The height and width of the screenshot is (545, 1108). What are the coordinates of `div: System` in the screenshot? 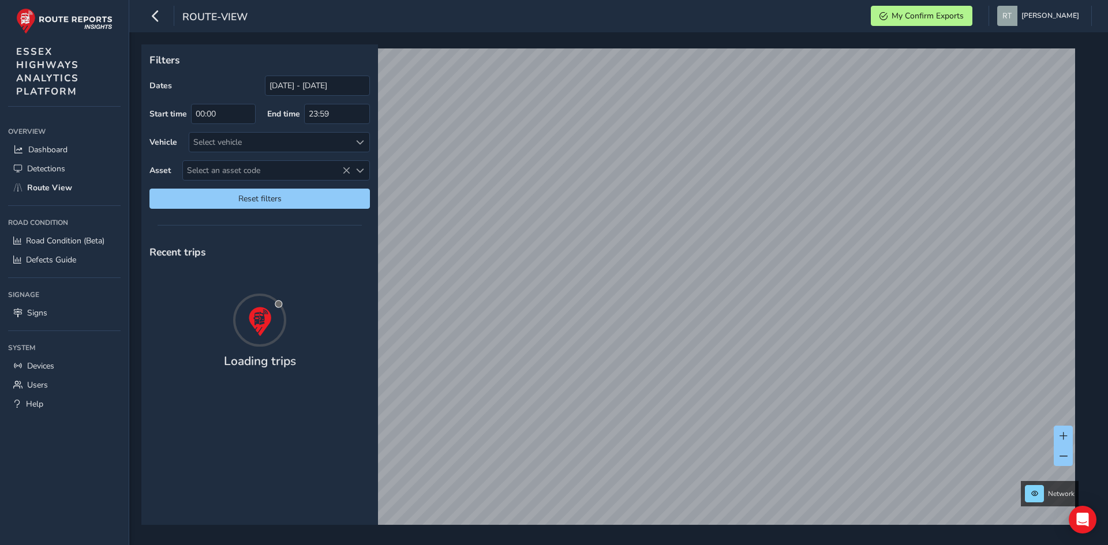 It's located at (64, 348).